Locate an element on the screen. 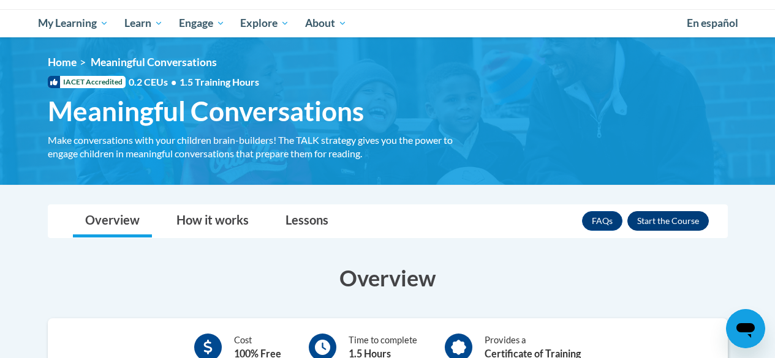 The height and width of the screenshot is (358, 775). span: Learn is located at coordinates (143, 23).